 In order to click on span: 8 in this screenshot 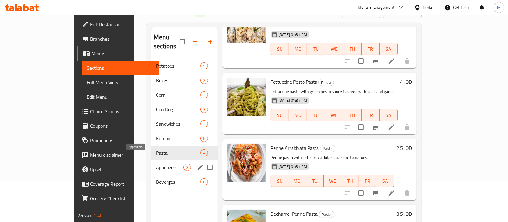, I will do `click(187, 167)`.